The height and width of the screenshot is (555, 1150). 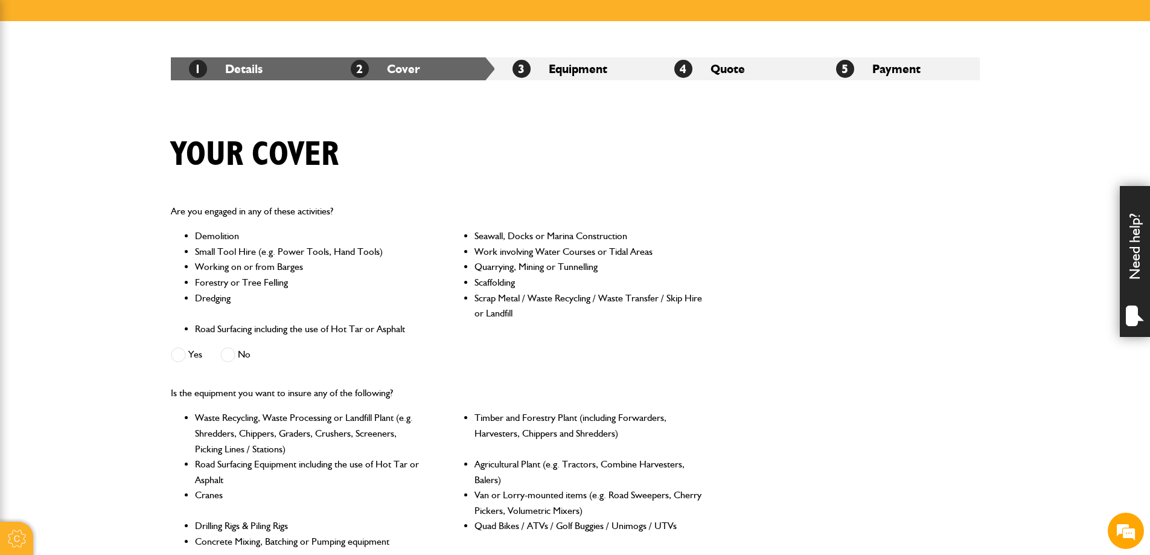 What do you see at coordinates (588, 236) in the screenshot?
I see `li: Seawall, Docks or Marina Construction` at bounding box center [588, 236].